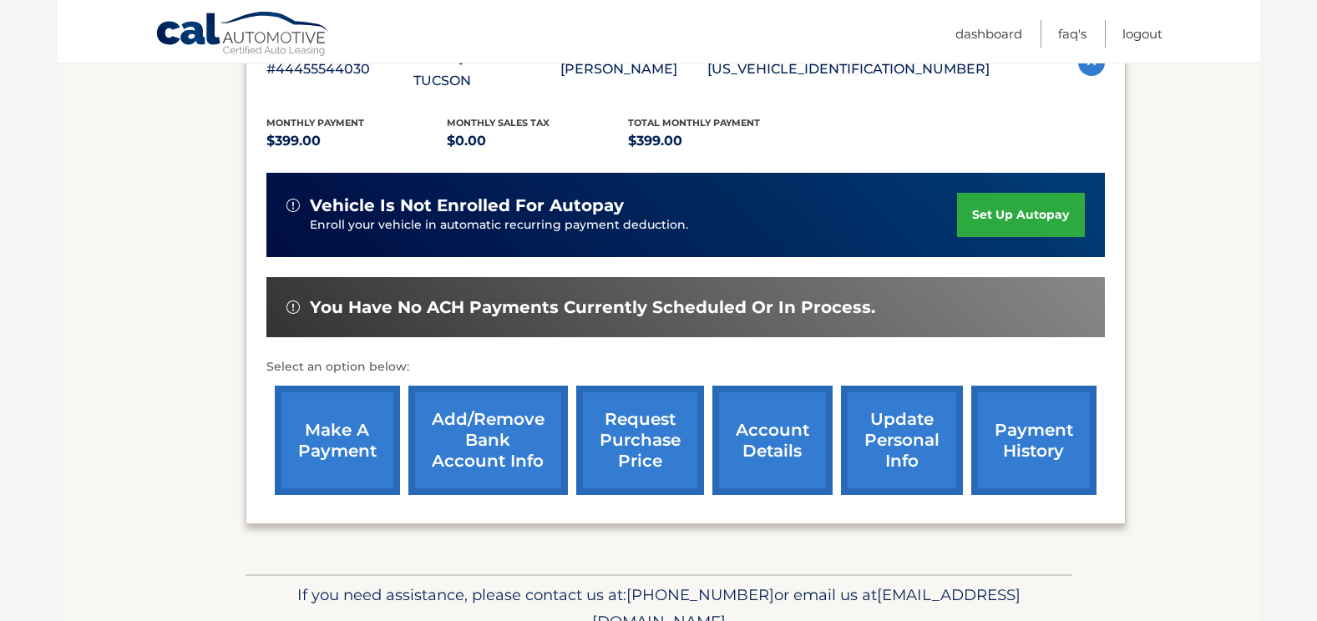 The image size is (1317, 621). I want to click on a: Add/Remove bank account info, so click(488, 440).